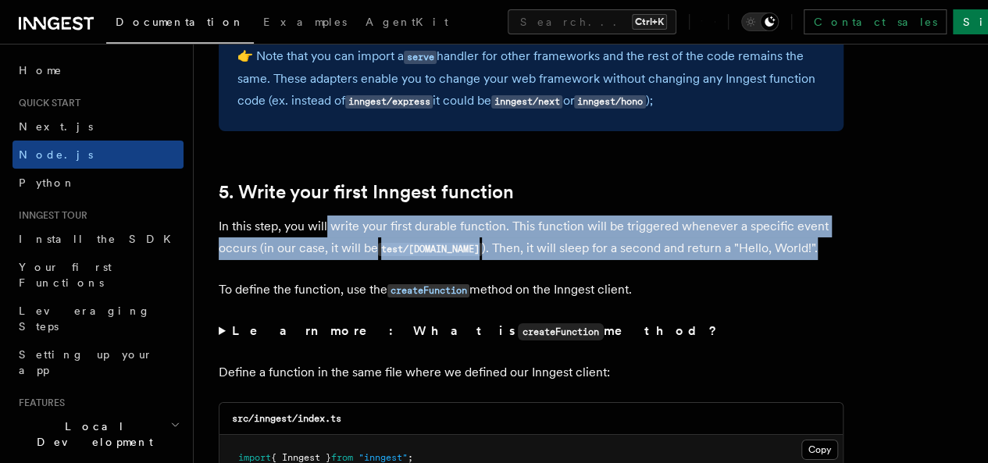 The width and height of the screenshot is (988, 463). Describe the element at coordinates (342, 458) in the screenshot. I see `span: from` at that location.